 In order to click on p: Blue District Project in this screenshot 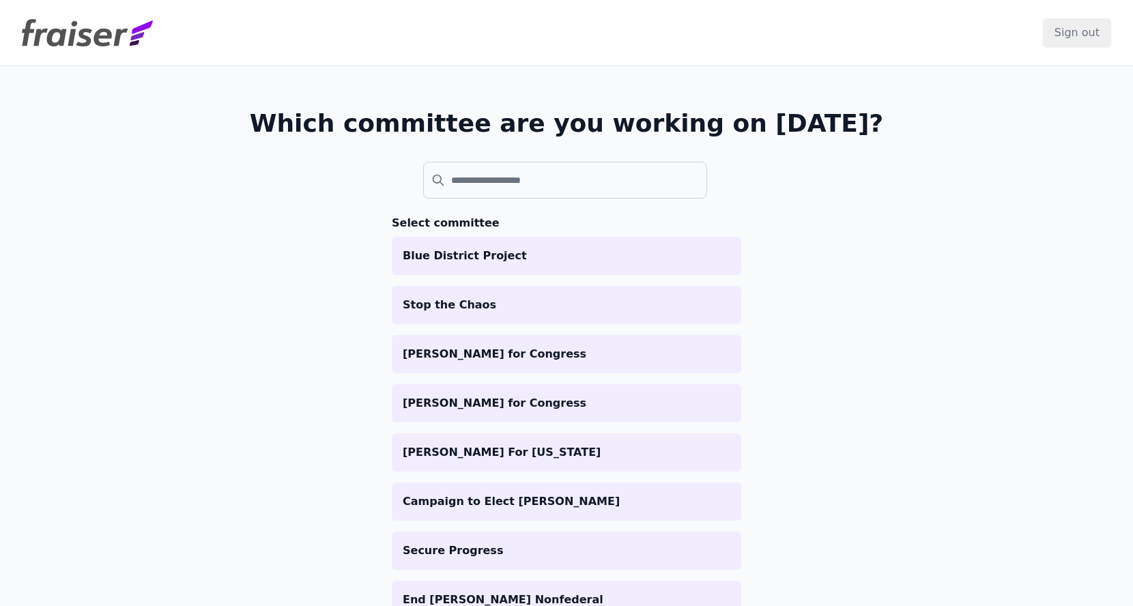, I will do `click(567, 256)`.